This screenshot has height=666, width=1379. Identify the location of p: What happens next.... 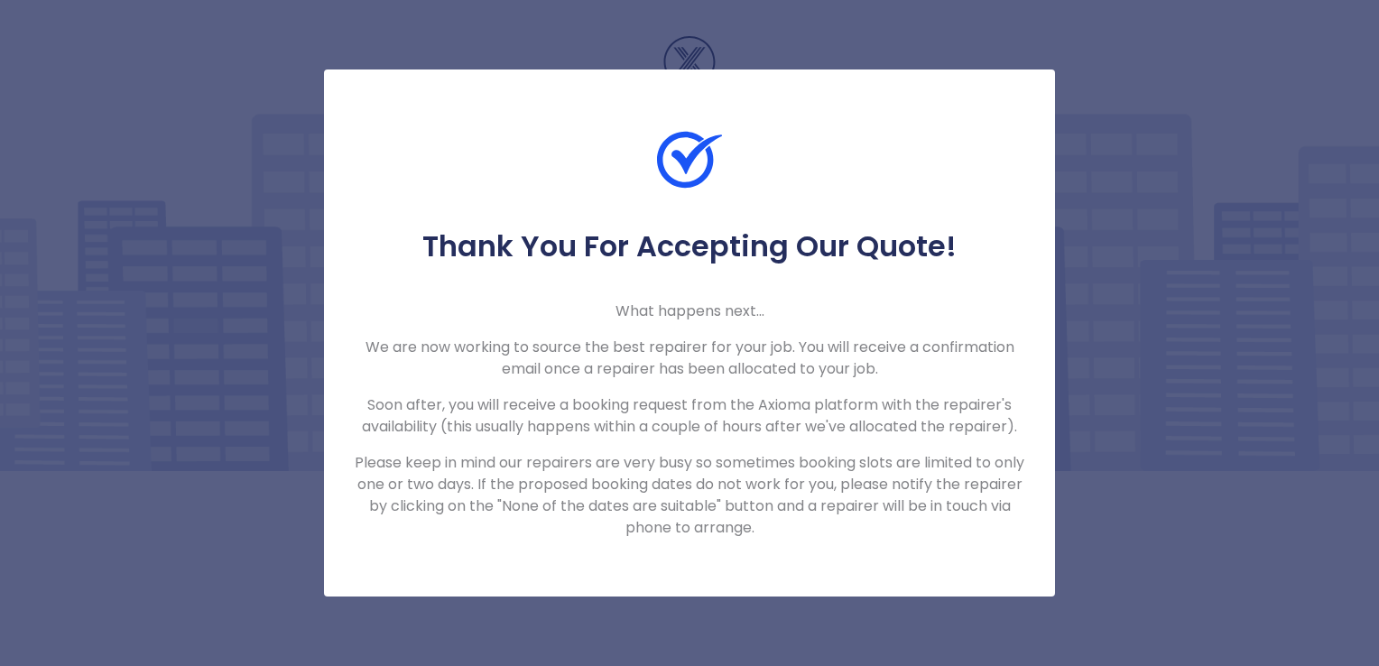
(689, 311).